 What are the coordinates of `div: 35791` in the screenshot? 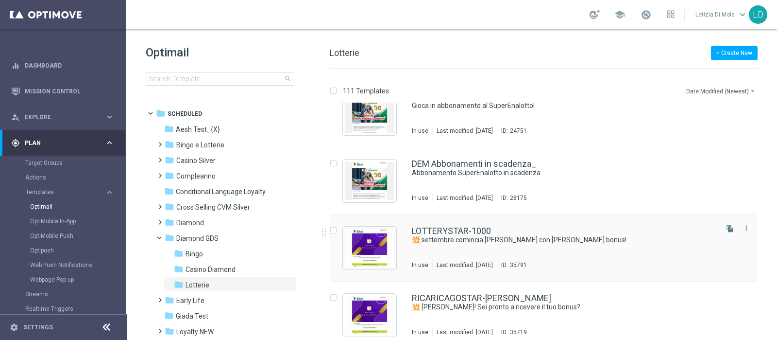 It's located at (518, 265).